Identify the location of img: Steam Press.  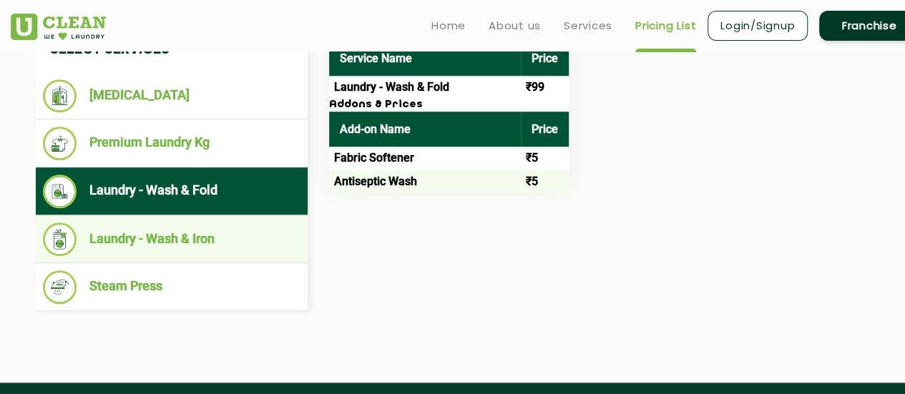
(59, 287).